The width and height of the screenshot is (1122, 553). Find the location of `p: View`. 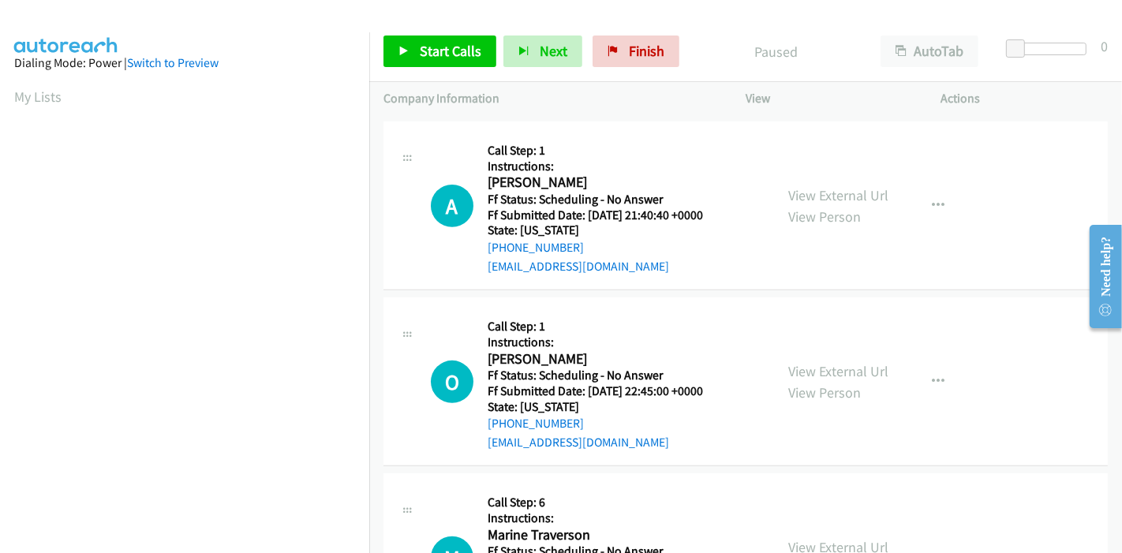

p: View is located at coordinates (829, 99).